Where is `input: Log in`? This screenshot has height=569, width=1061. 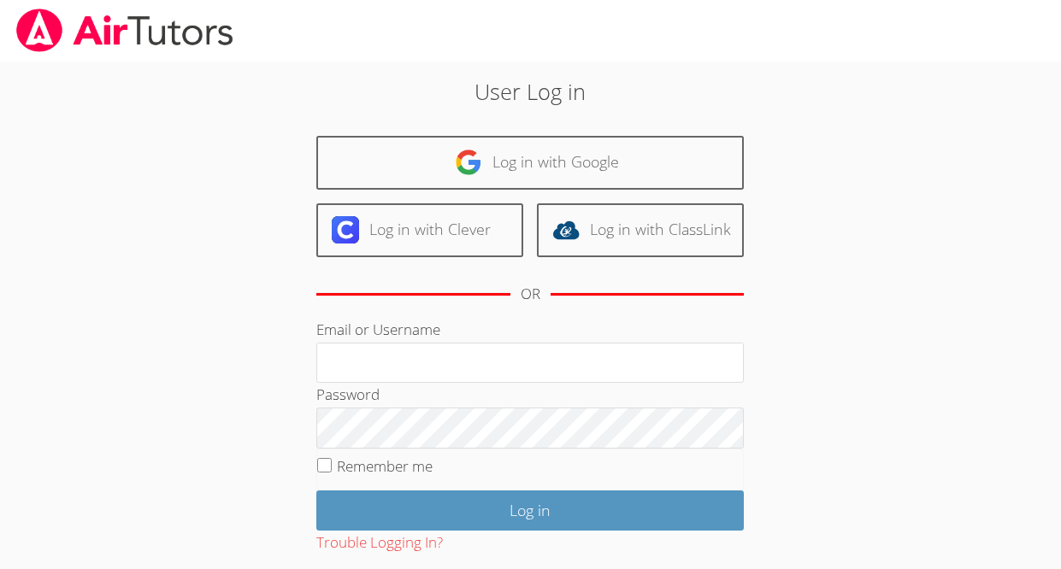 input: Log in is located at coordinates (530, 510).